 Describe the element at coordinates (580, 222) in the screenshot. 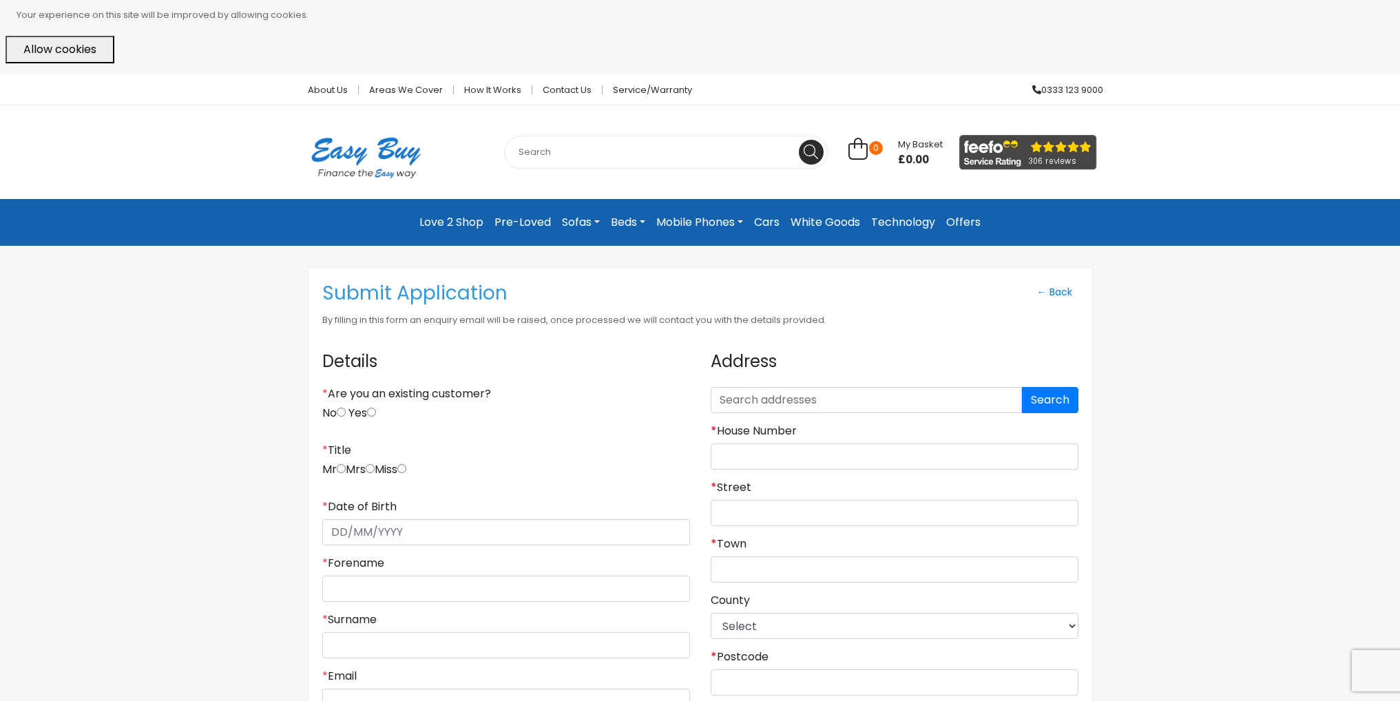

I see `a: Sofas` at that location.